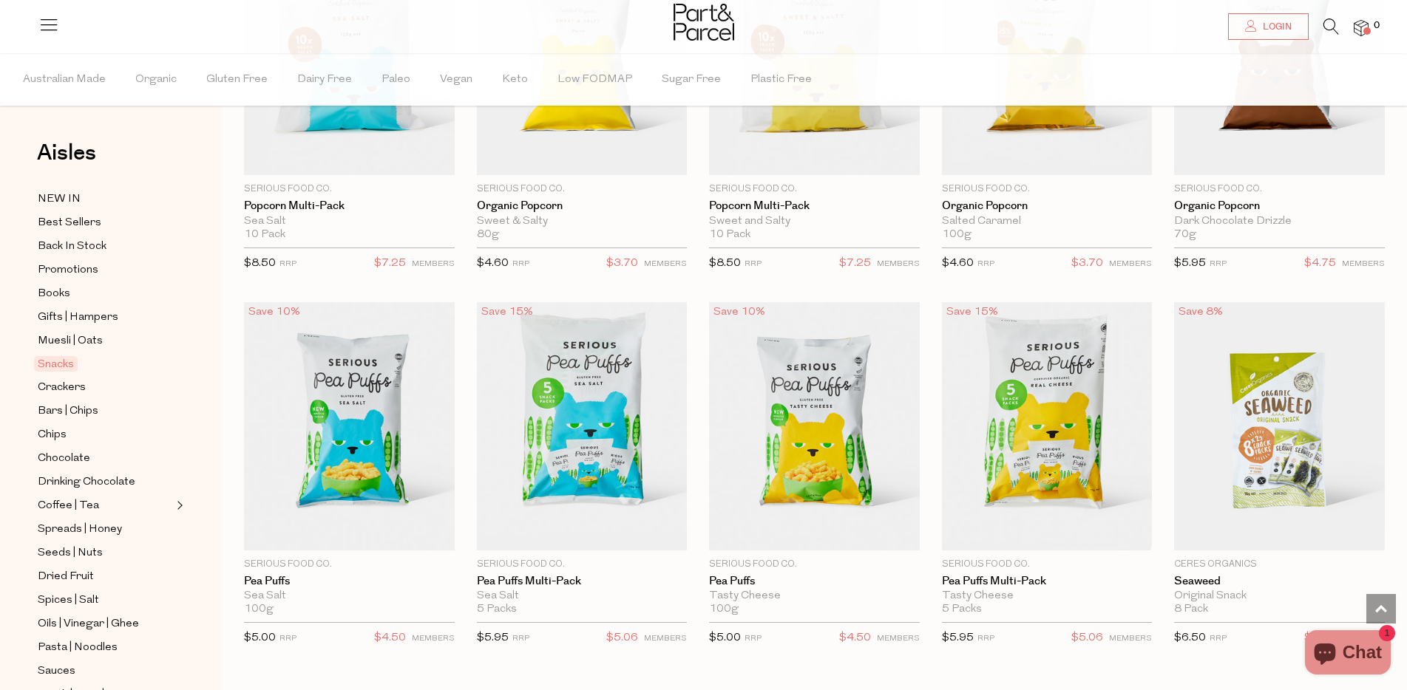 The width and height of the screenshot is (1407, 690). Describe the element at coordinates (105, 482) in the screenshot. I see `a: Drinking Chocolate` at that location.